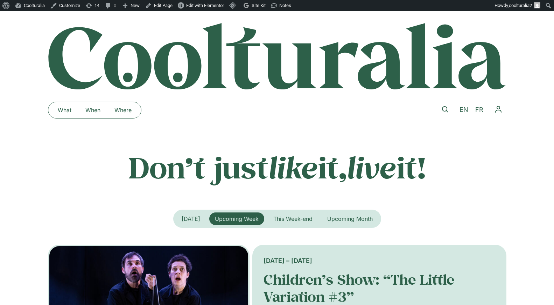  What do you see at coordinates (205, 5) in the screenshot?
I see `span: Edit with Elementor` at bounding box center [205, 5].